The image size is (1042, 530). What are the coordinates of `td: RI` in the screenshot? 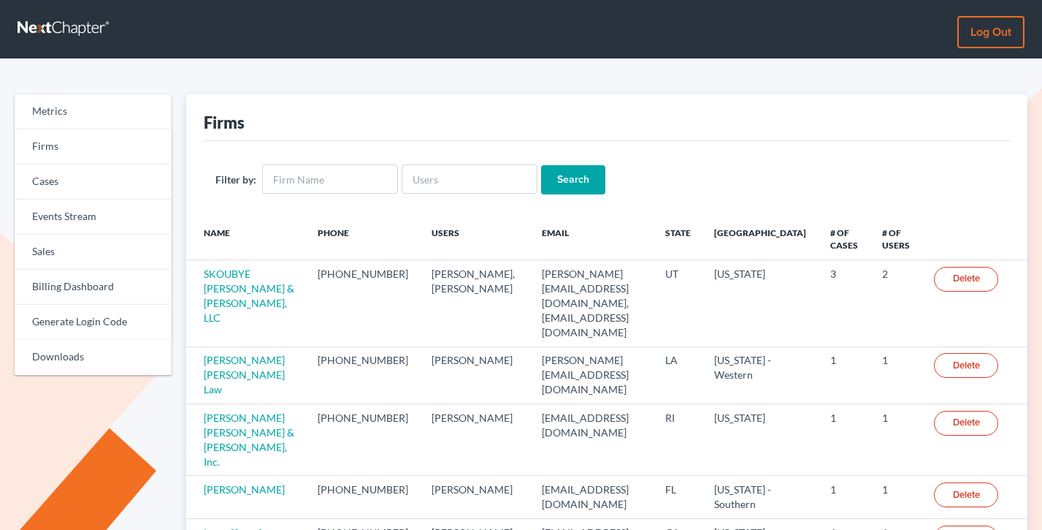 It's located at (678, 440).